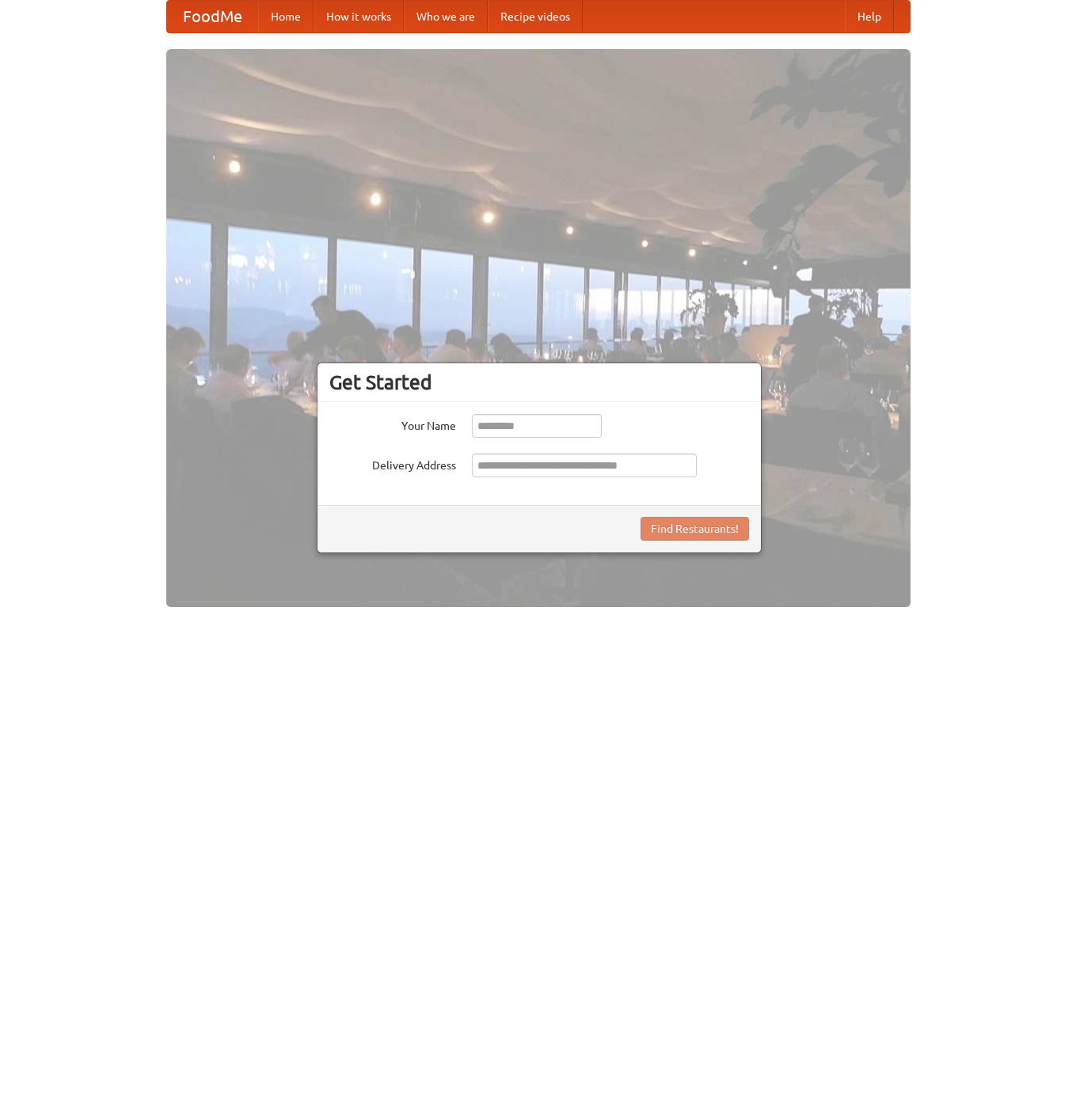 This screenshot has width=1076, height=1120. I want to click on a: Who we are, so click(446, 17).